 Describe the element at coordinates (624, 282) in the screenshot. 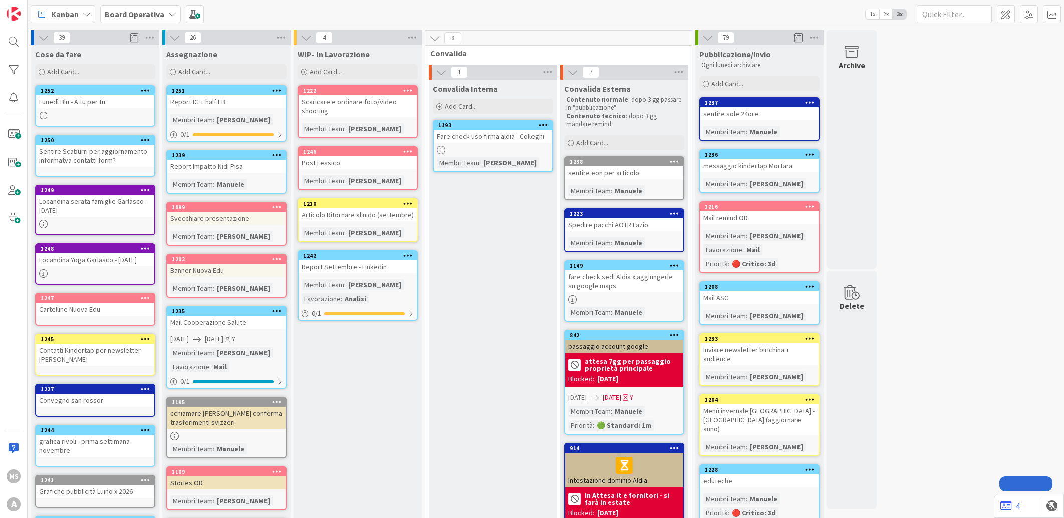

I see `div: fare check sedi Aldia x aggiungerle su google maps` at that location.